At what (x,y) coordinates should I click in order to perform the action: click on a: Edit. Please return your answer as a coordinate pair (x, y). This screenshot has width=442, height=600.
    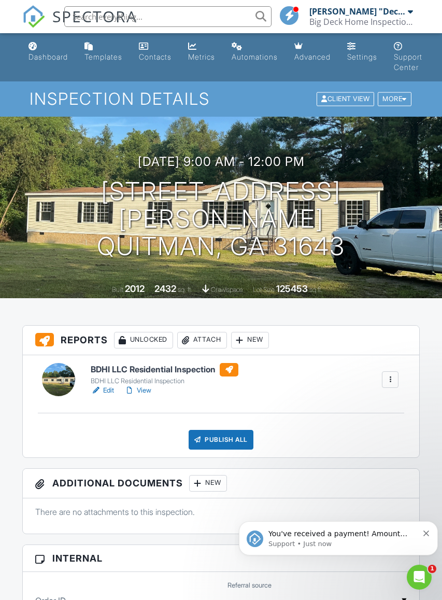
    Looking at the image, I should click on (102, 390).